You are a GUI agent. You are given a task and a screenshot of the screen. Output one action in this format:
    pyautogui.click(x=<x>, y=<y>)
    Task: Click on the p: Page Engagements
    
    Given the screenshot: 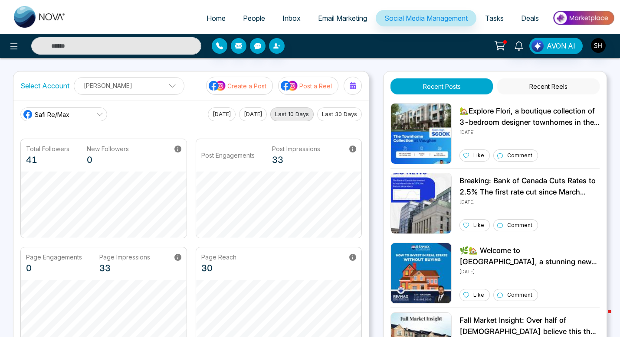 What is the action you would take?
    pyautogui.click(x=54, y=257)
    